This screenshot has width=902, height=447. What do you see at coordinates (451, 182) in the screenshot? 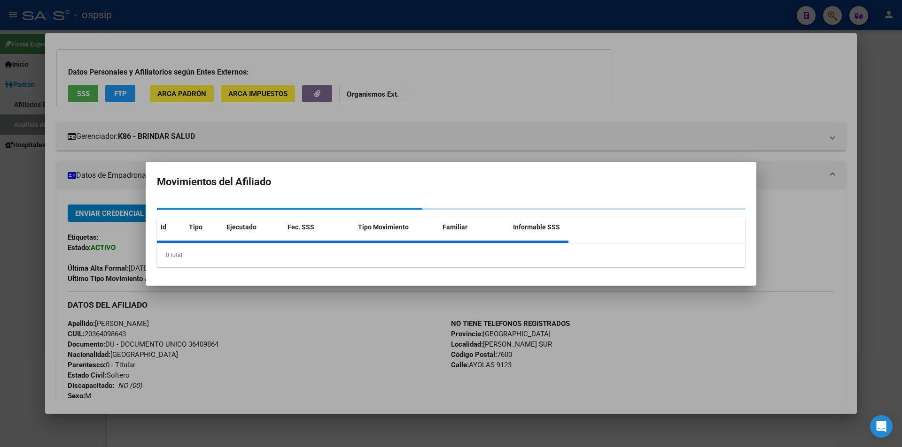
I see `h2: Movimientos del Afiliado` at bounding box center [451, 182].